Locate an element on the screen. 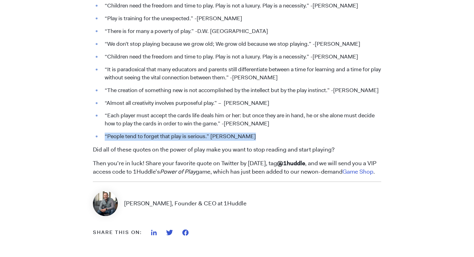  img: Linkedin is located at coordinates (154, 233).